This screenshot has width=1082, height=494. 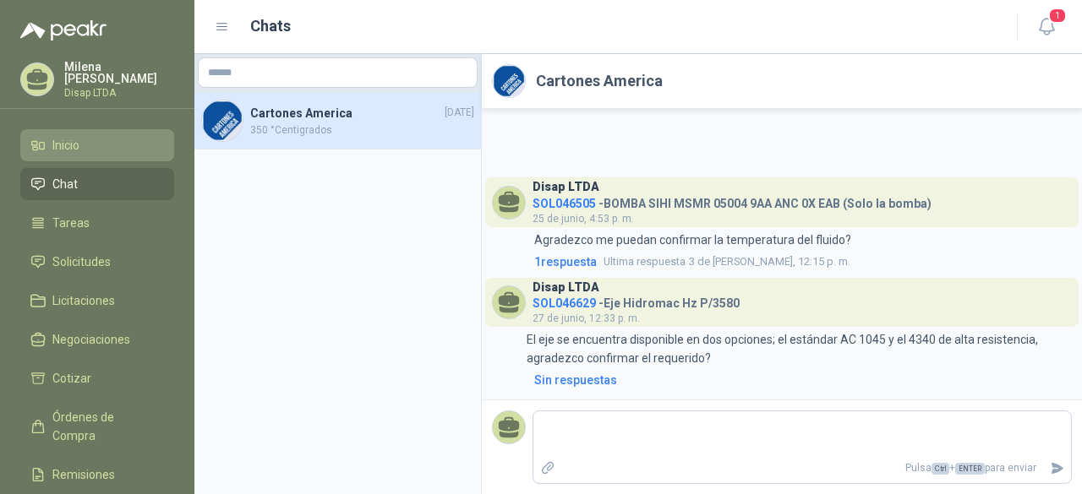 What do you see at coordinates (548, 468) in the screenshot?
I see `label: Adjuntar archivos` at bounding box center [548, 468].